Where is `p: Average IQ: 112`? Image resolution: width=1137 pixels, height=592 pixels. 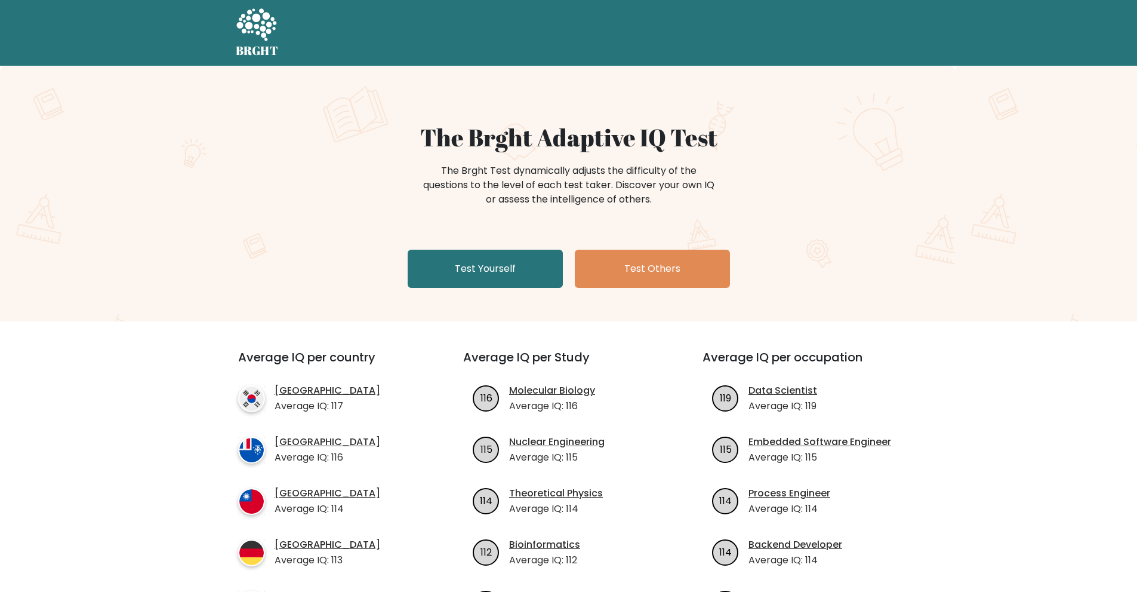 p: Average IQ: 112 is located at coordinates (545, 560).